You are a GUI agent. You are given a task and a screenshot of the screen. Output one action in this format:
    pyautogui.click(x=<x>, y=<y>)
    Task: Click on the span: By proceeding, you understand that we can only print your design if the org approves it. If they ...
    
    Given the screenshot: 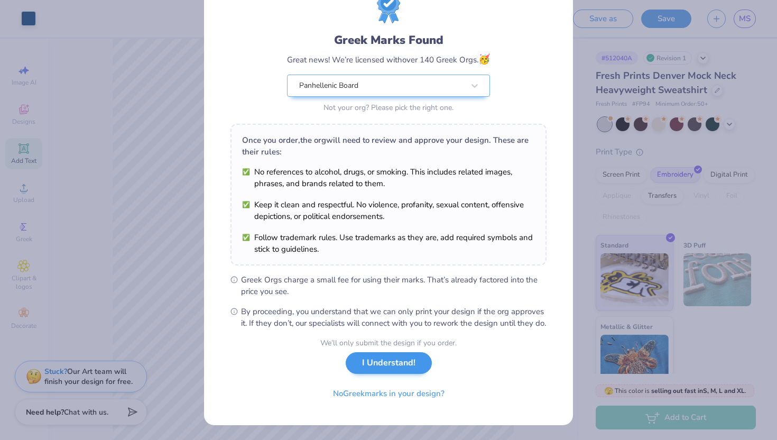 What is the action you would take?
    pyautogui.click(x=394, y=317)
    